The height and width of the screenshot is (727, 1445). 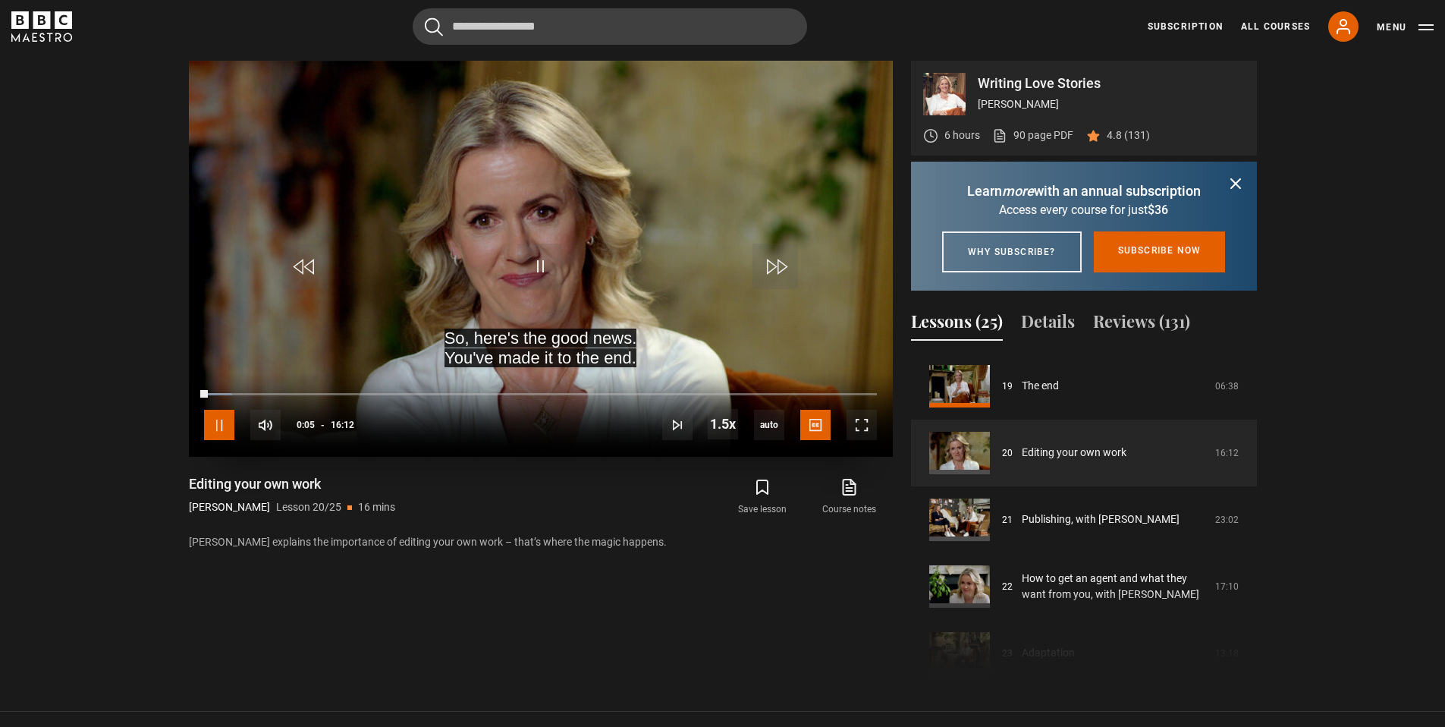 I want to click on a: Course notes, so click(x=849, y=497).